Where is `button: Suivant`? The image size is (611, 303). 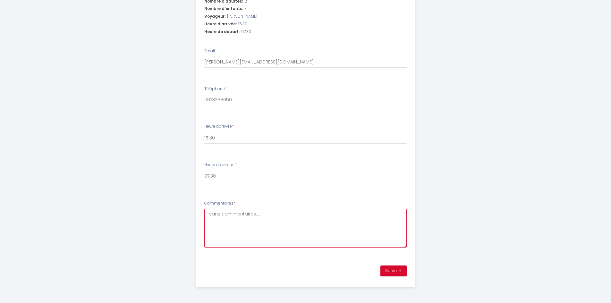
button: Suivant is located at coordinates (393, 271).